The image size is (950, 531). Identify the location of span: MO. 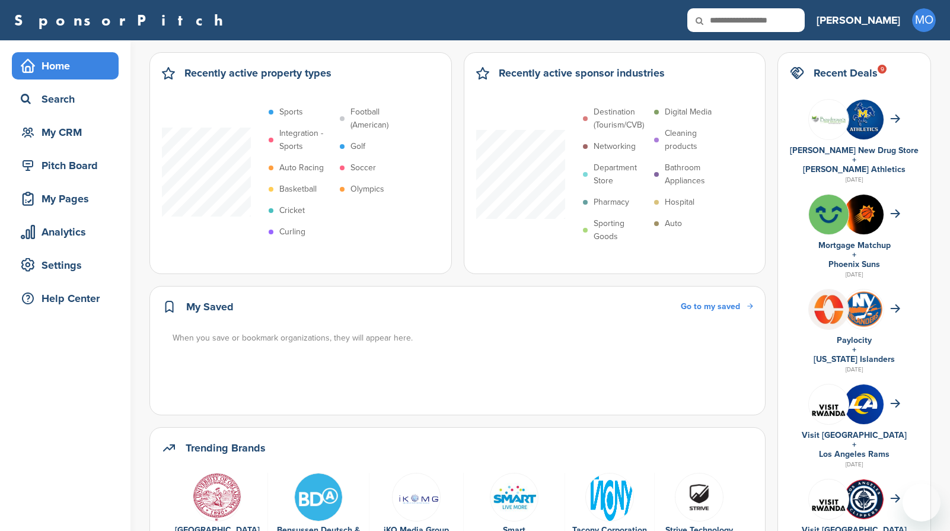
(924, 20).